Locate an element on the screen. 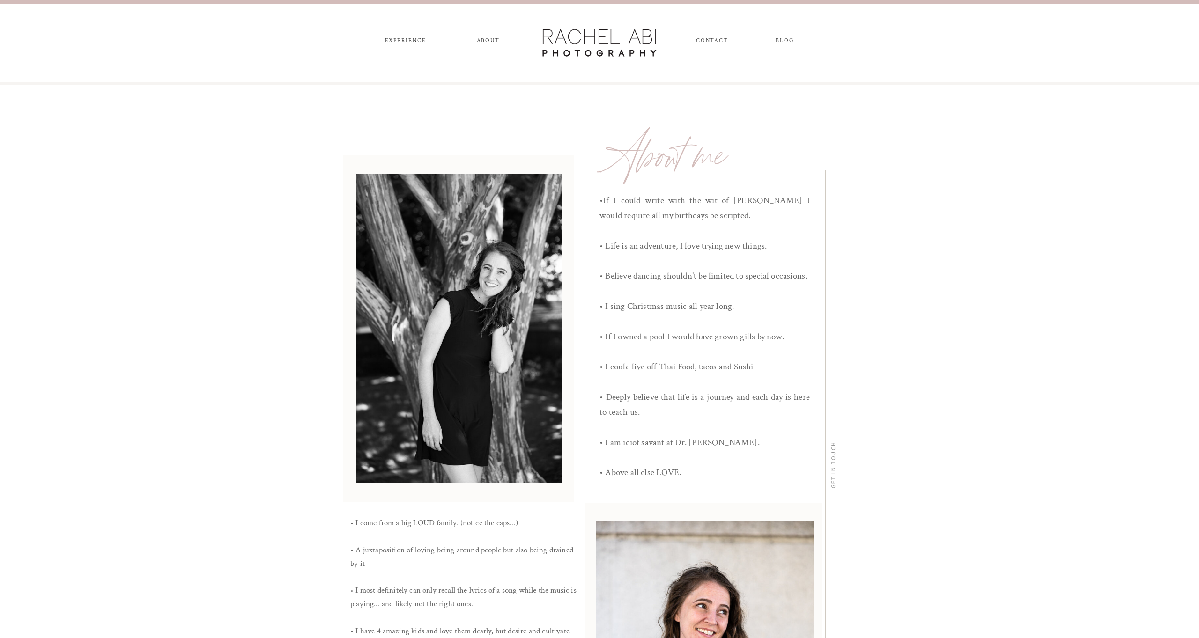 The image size is (1199, 638). a: get in touch is located at coordinates (833, 463).